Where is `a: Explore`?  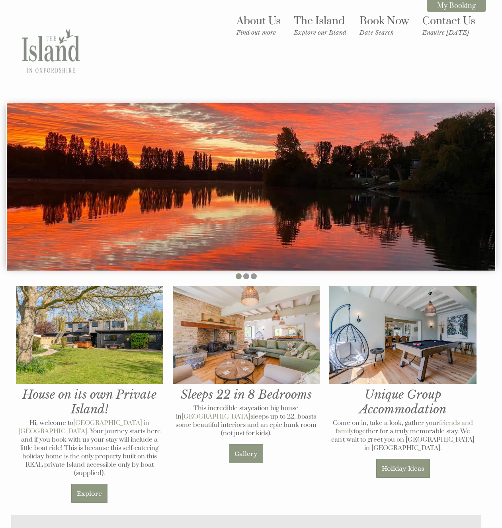
a: Explore is located at coordinates (89, 494).